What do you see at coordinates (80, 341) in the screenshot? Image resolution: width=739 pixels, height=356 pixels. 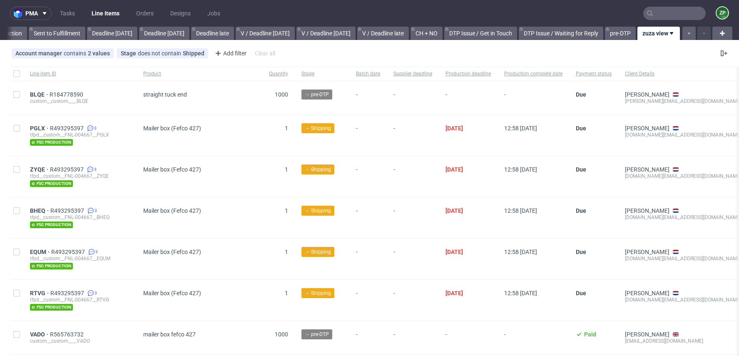 I see `div: custom__custom____VADO` at bounding box center [80, 341].